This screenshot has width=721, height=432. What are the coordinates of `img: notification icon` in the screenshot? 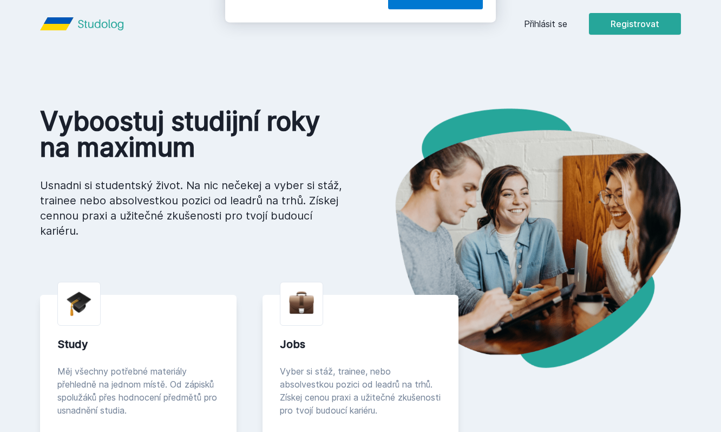 It's located at (260, 35).